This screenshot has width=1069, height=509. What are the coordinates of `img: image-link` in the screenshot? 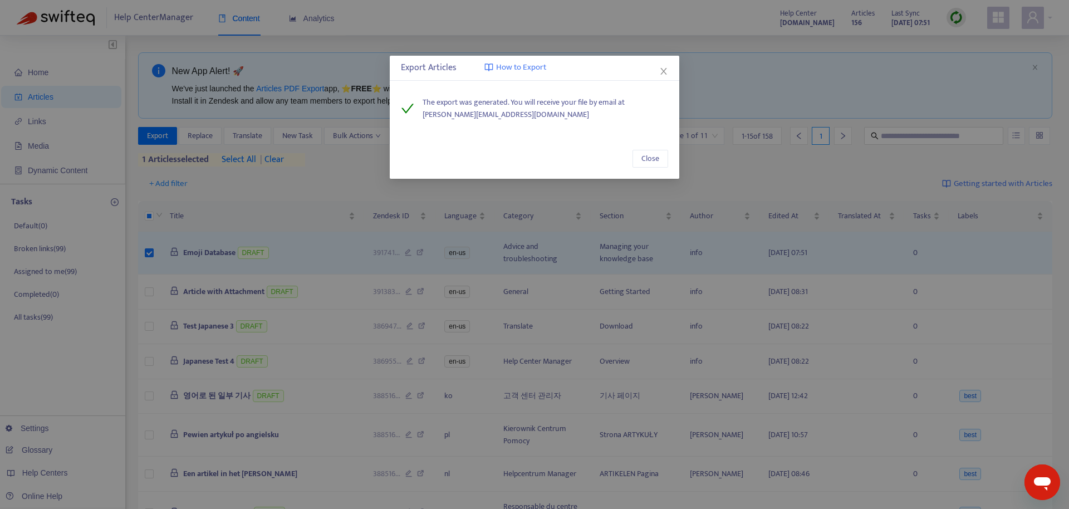 It's located at (489, 67).